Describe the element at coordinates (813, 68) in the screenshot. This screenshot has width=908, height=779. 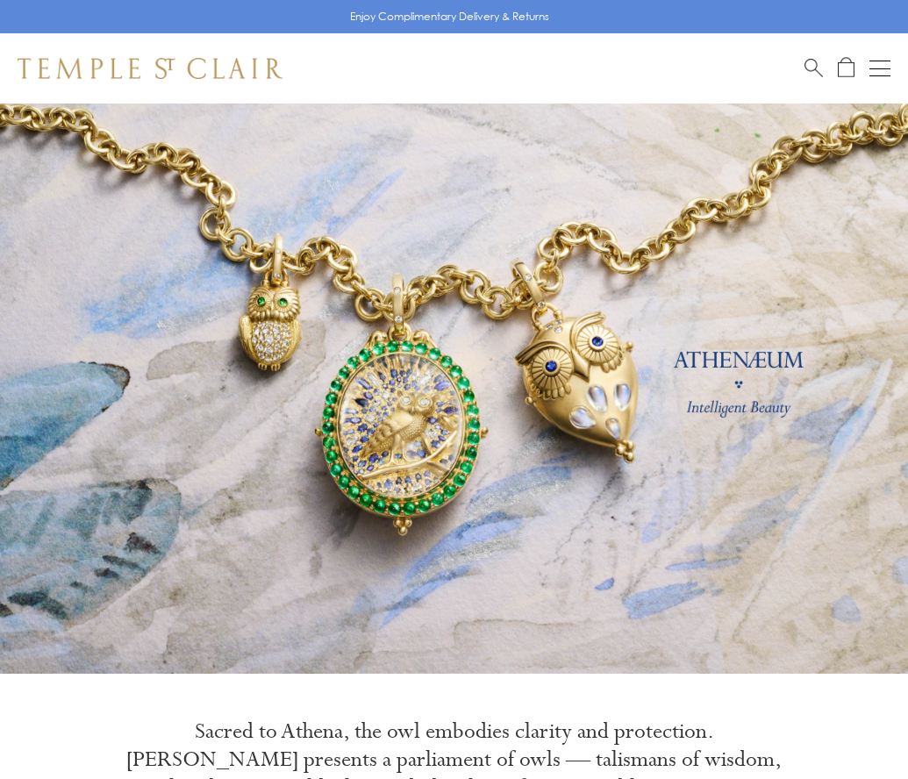
I see `a: Search` at that location.